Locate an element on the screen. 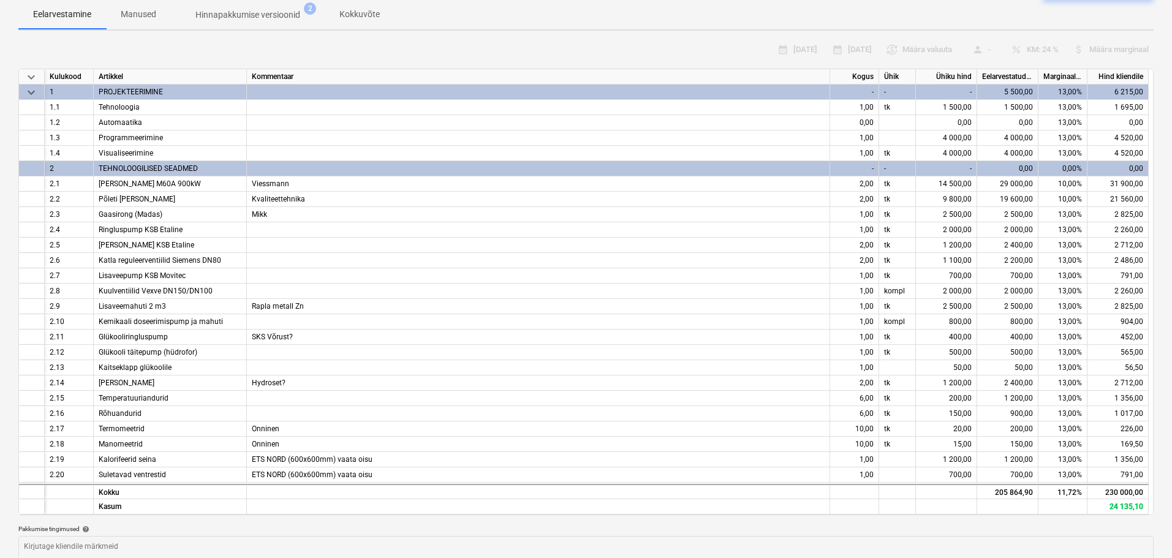  div: 150,00 is located at coordinates (1008, 444).